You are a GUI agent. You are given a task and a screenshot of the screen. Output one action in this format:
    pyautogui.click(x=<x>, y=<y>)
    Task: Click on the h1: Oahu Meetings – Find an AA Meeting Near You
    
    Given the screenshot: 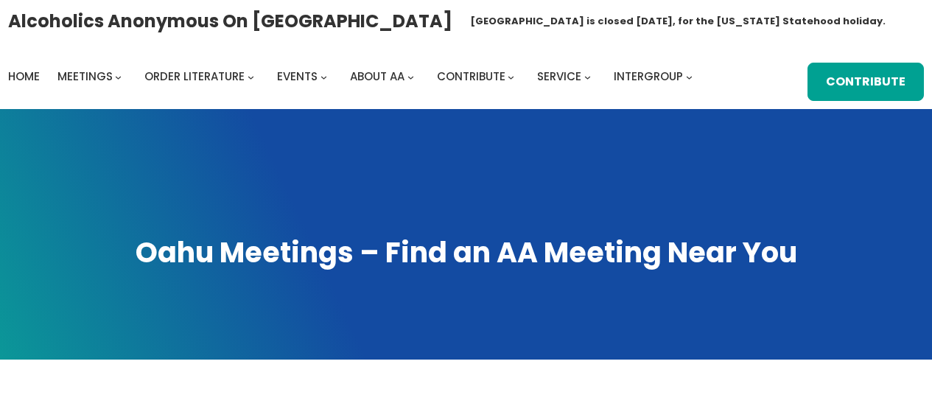 What is the action you would take?
    pyautogui.click(x=466, y=253)
    